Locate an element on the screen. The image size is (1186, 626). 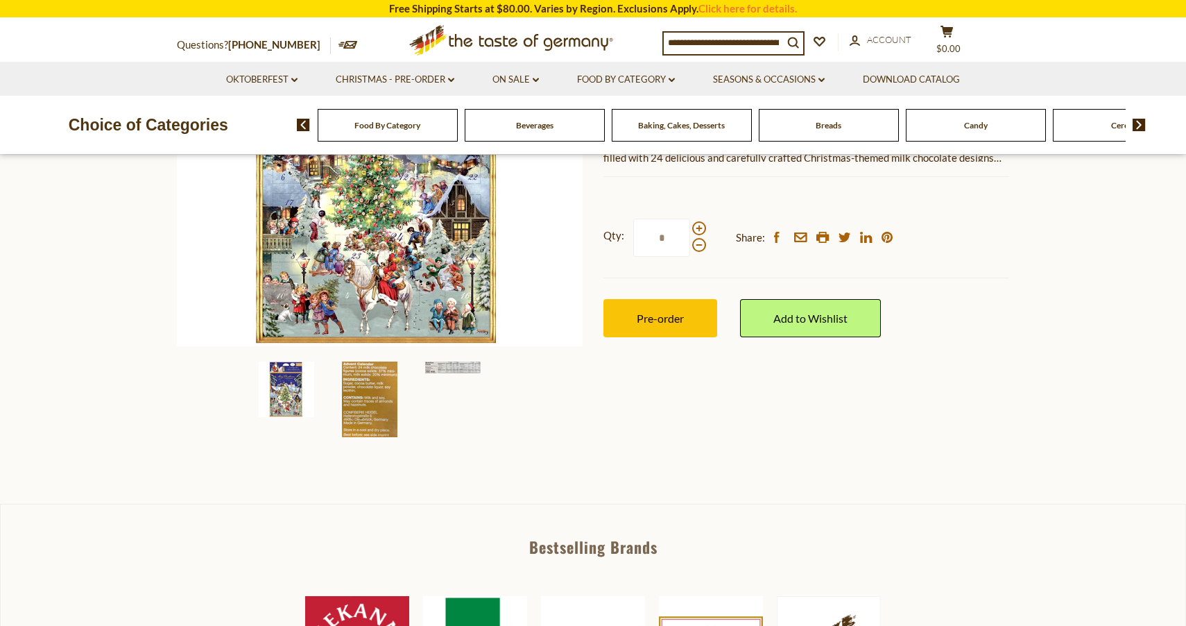
a: Download Catalog is located at coordinates (911, 80).